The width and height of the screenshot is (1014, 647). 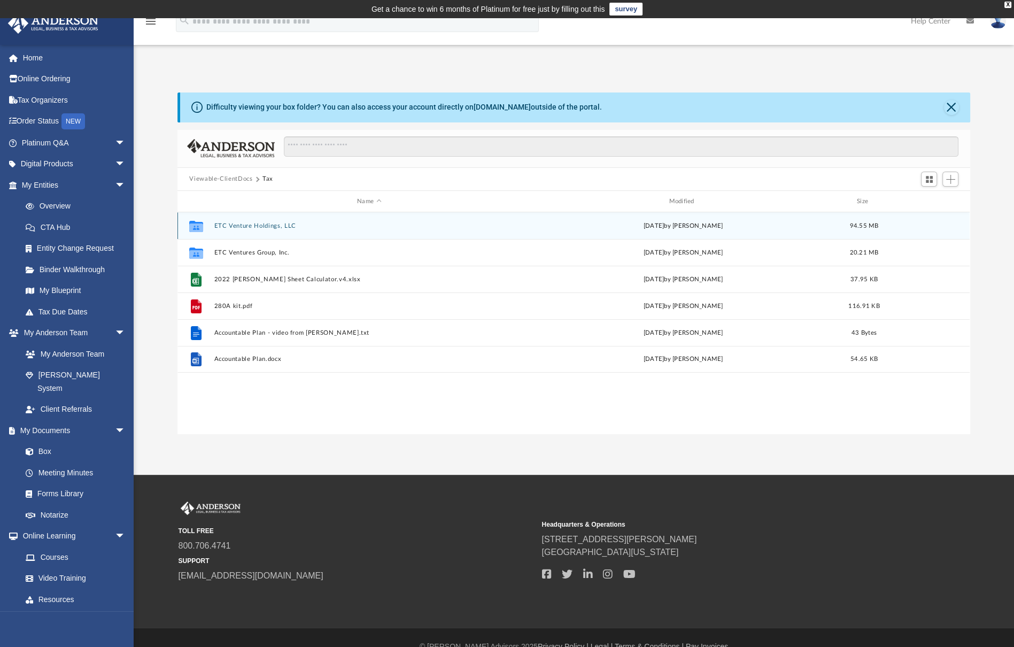 What do you see at coordinates (78, 312) in the screenshot?
I see `a: Tax Due Dates` at bounding box center [78, 312].